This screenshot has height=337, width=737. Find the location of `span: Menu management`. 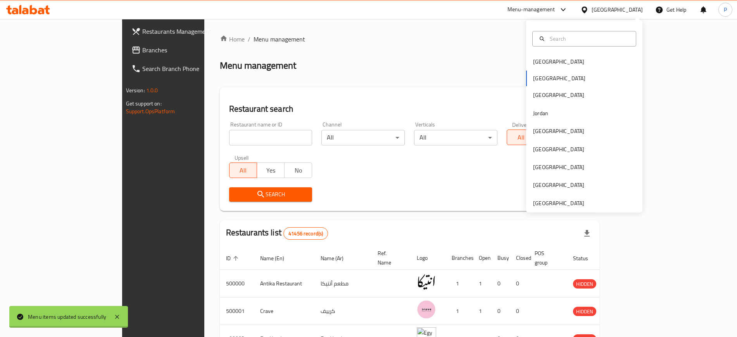

span: Menu management is located at coordinates (279, 39).